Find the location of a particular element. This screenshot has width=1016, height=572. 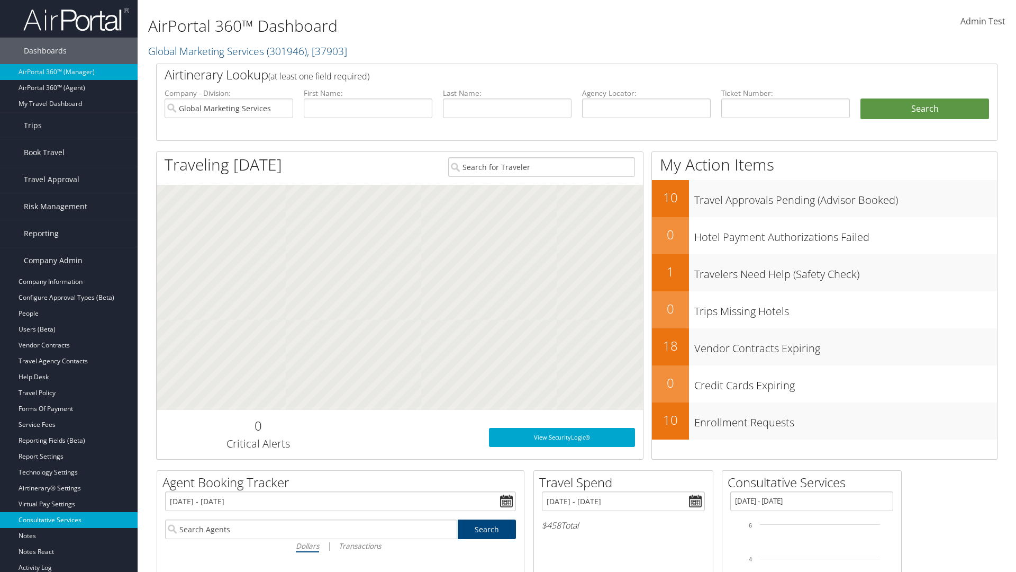

label: Agency Locator: is located at coordinates (646, 93).